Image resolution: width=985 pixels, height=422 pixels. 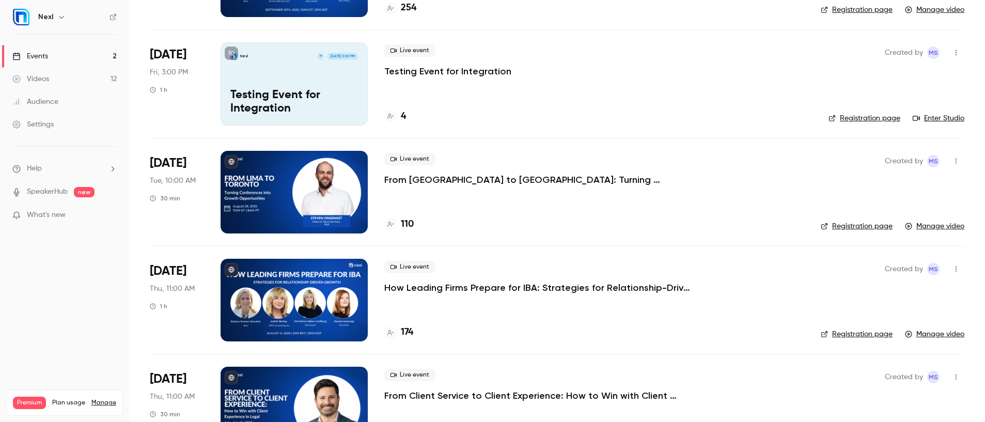 I want to click on div: M, so click(x=321, y=56).